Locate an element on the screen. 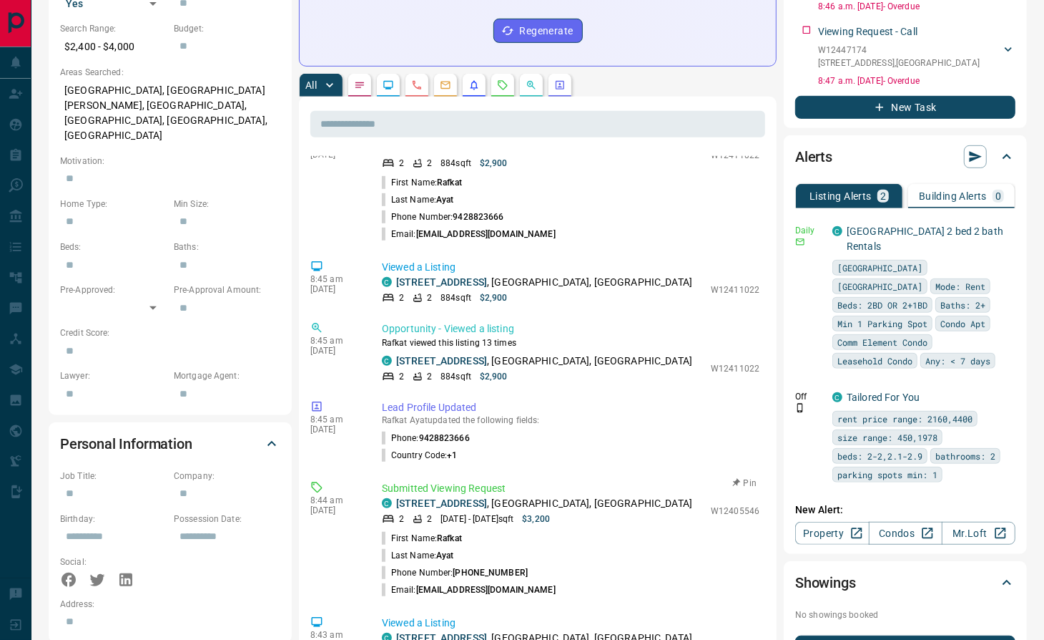 The image size is (1044, 640). p: Rafkat viewed this listing 13 times is located at coordinates (571, 343).